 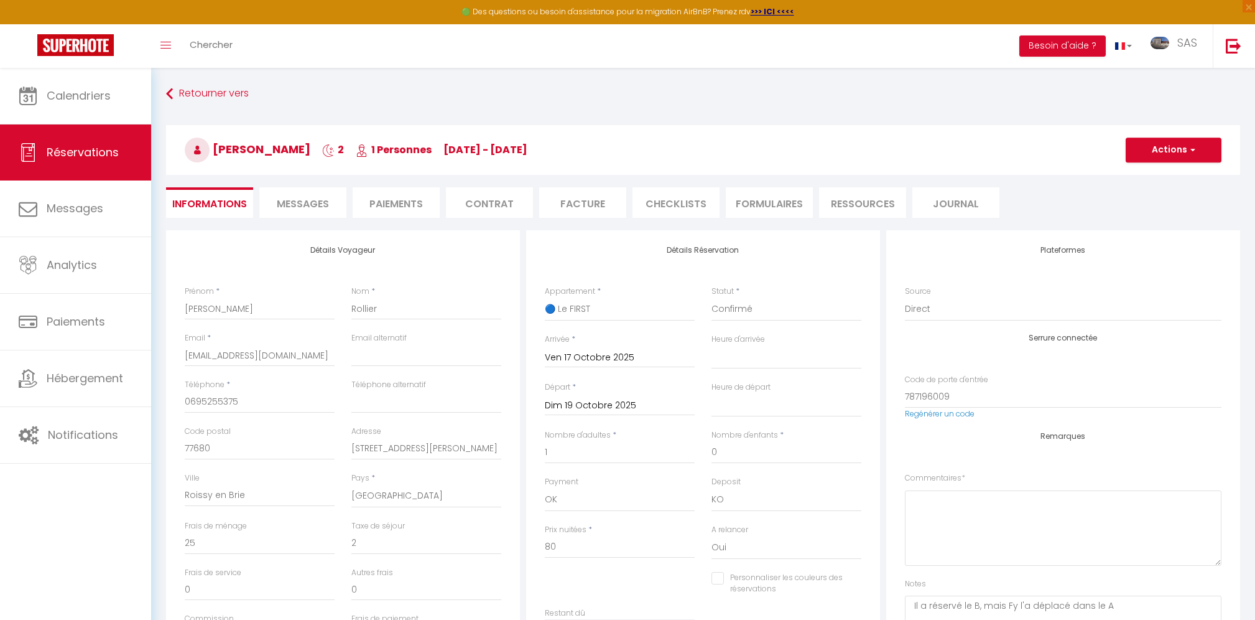 I want to click on label: Commentaires, so click(x=935, y=478).